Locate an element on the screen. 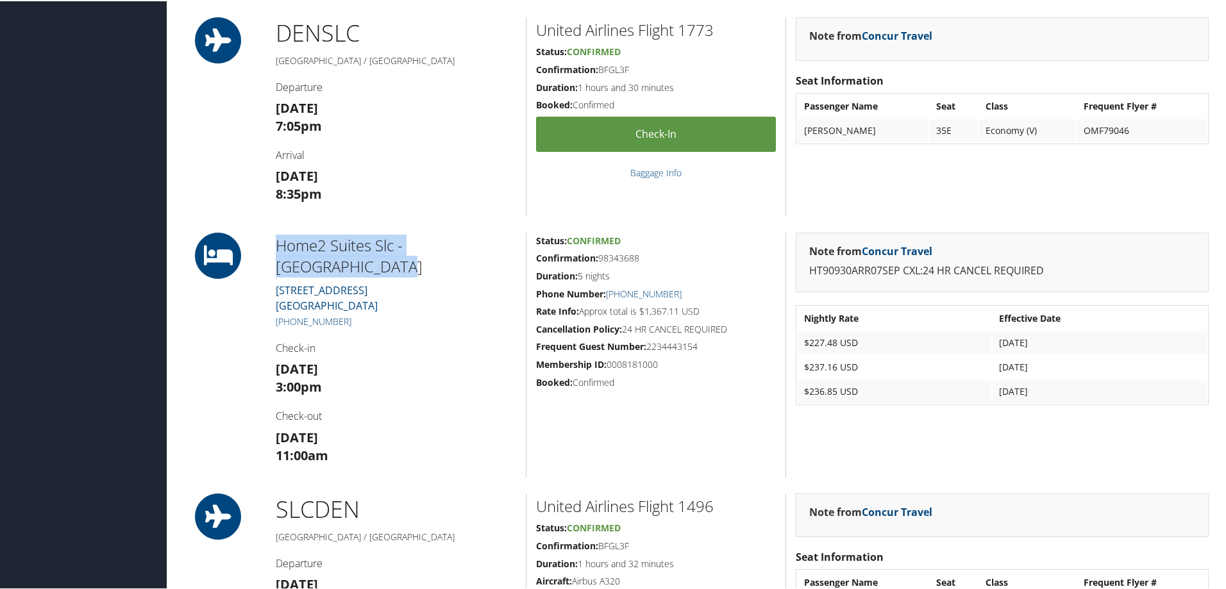 This screenshot has width=1226, height=589. h5: 24 HR CANCEL REQUIRED is located at coordinates (656, 328).